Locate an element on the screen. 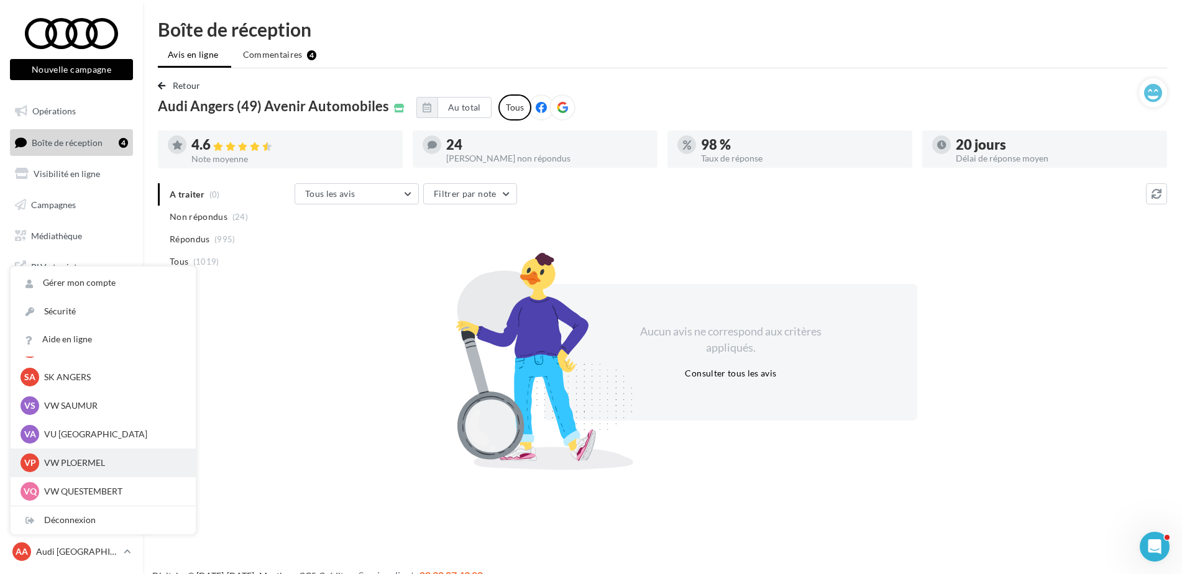 This screenshot has width=1182, height=574. button: Consulter tous les avis is located at coordinates (730, 373).